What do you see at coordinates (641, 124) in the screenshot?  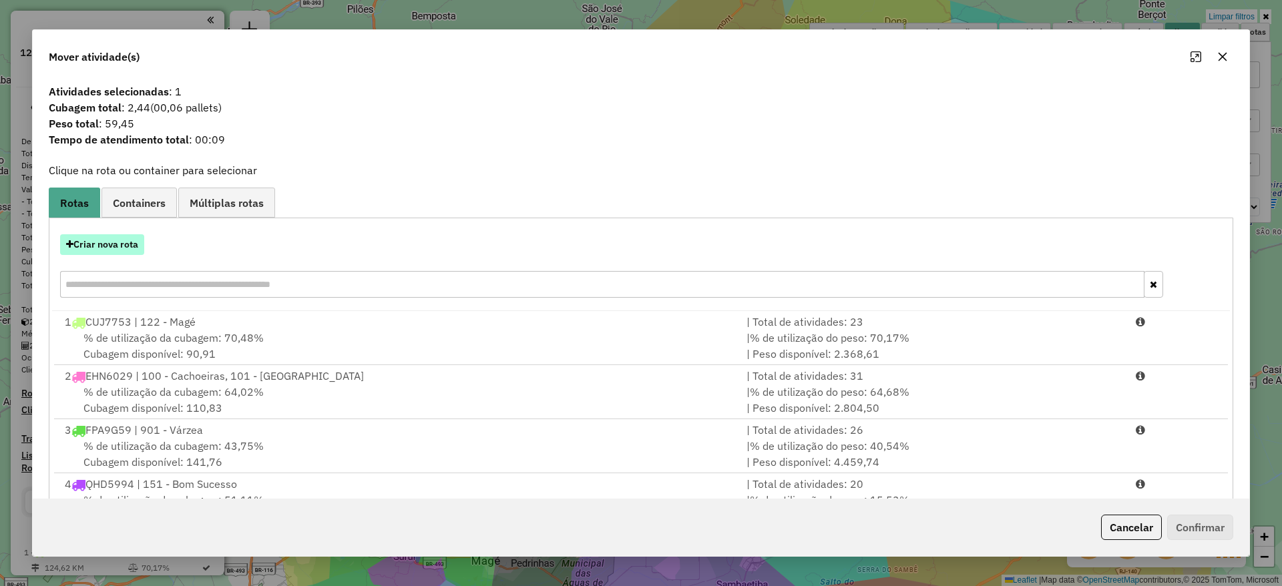 I see `span: : 59,45` at bounding box center [641, 124].